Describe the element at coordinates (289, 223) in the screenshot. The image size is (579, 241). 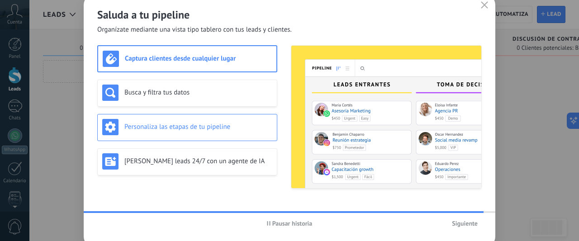
I see `button: Pausar historia` at that location.